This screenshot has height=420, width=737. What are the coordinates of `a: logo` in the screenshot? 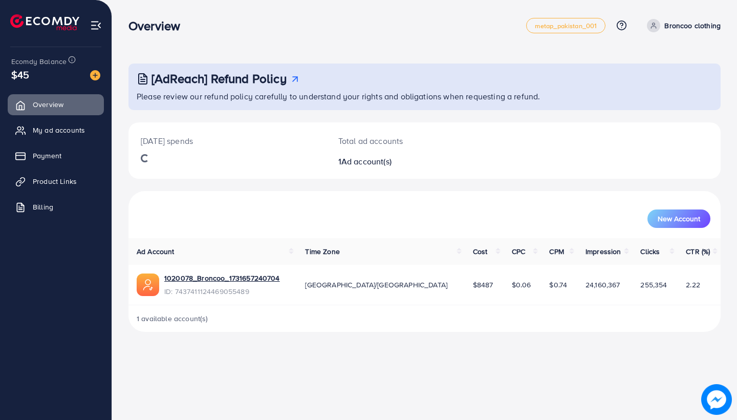 It's located at (45, 22).